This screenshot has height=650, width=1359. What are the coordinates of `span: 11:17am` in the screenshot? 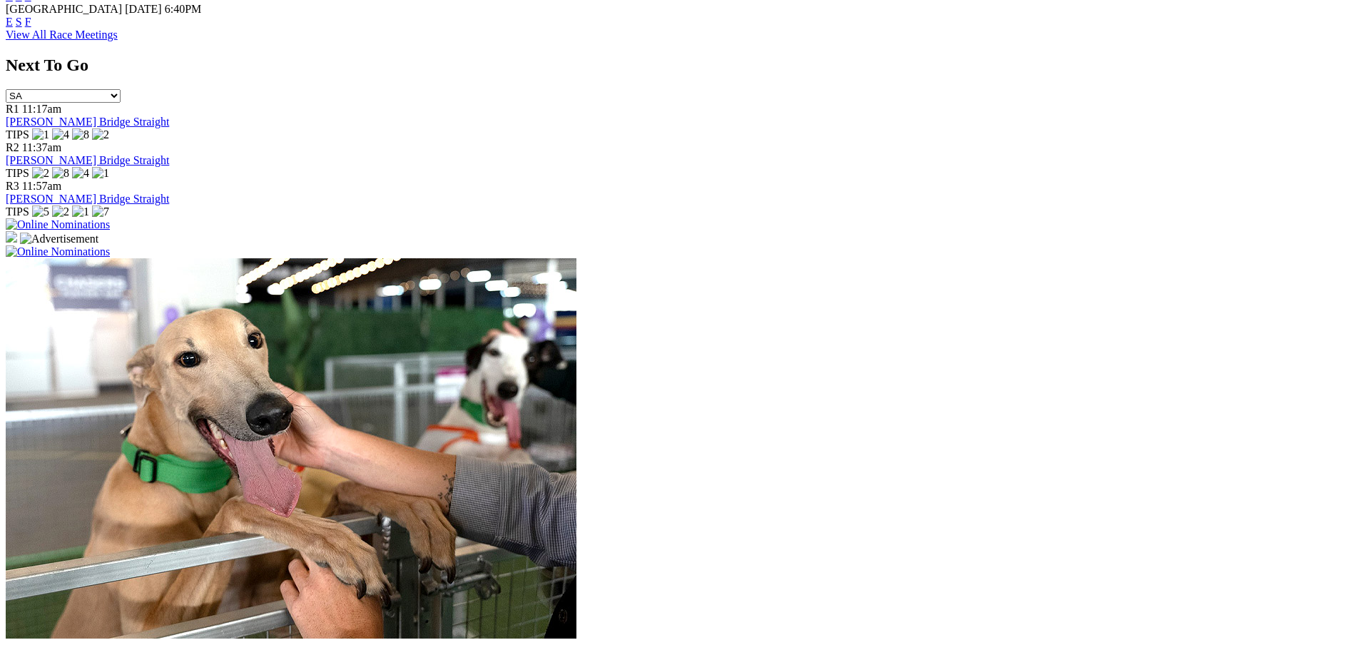 It's located at (41, 108).